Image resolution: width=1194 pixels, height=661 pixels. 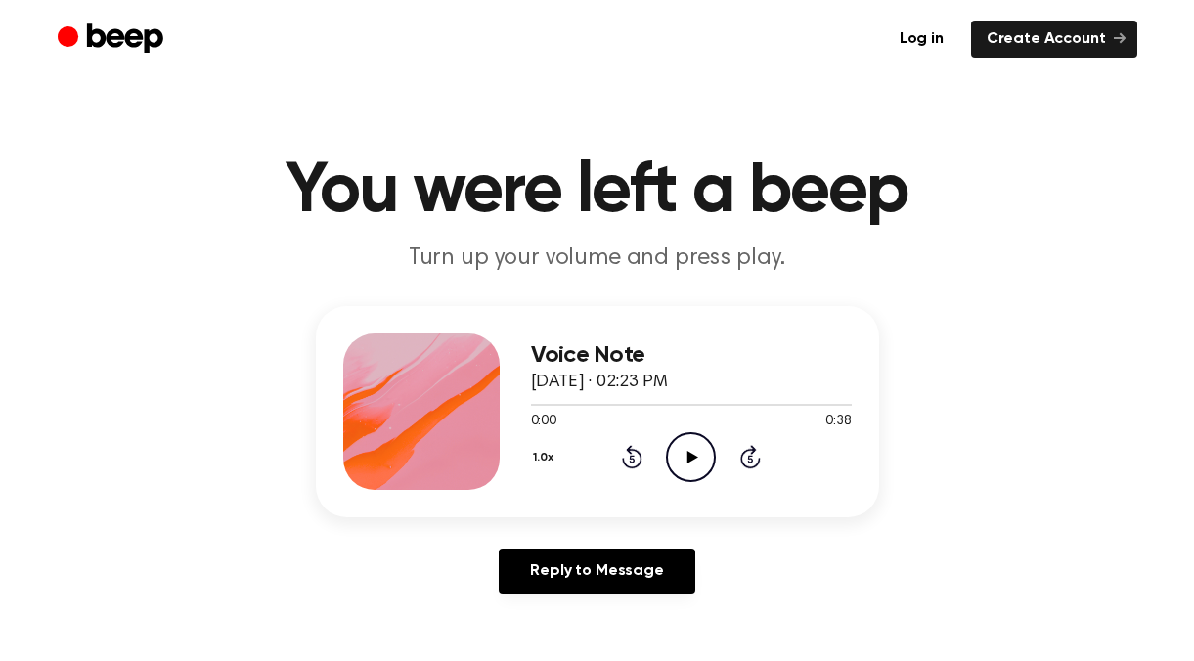 What do you see at coordinates (598, 258) in the screenshot?
I see `p: Turn up your volume and press play.` at bounding box center [598, 258].